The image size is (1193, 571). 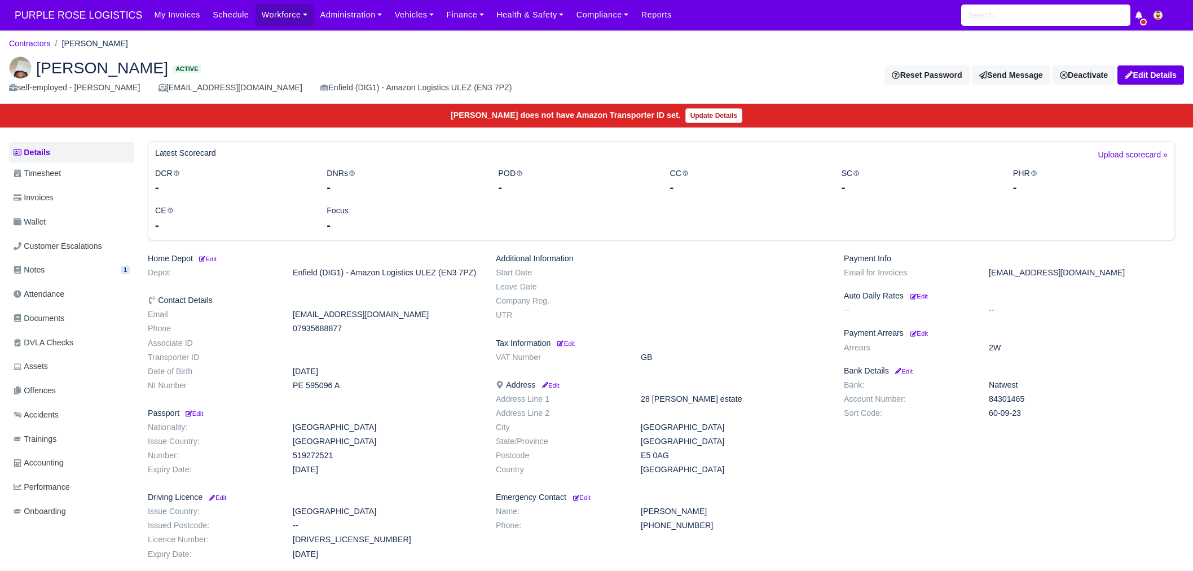 What do you see at coordinates (211, 525) in the screenshot?
I see `dt: Issued Postcode:` at bounding box center [211, 525].